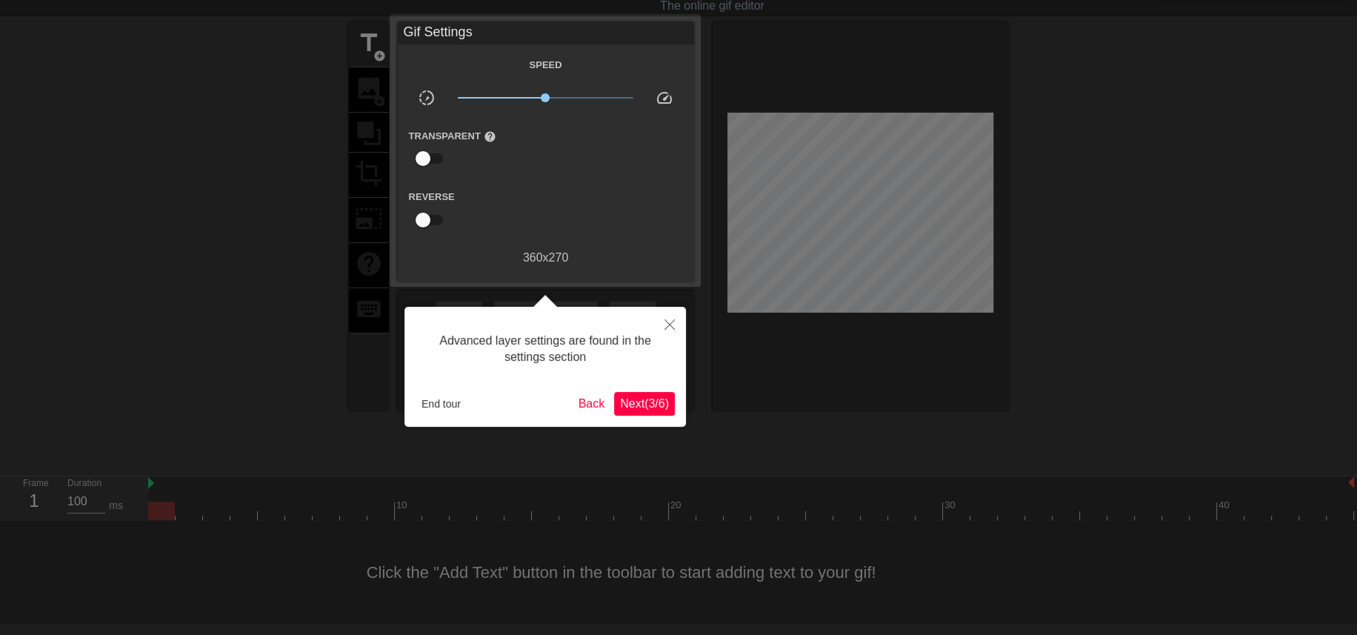 The image size is (1357, 635). What do you see at coordinates (441, 404) in the screenshot?
I see `button: End tour` at bounding box center [441, 404].